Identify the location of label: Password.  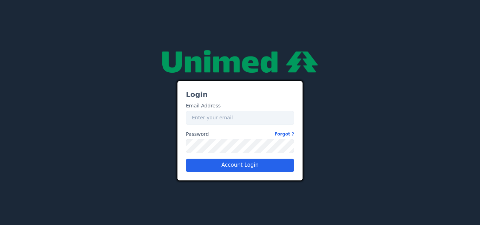
(240, 134).